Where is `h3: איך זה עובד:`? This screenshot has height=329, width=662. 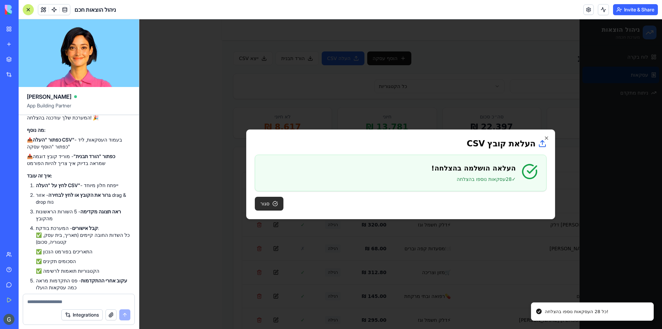 h3: איך זה עובד: is located at coordinates (79, 176).